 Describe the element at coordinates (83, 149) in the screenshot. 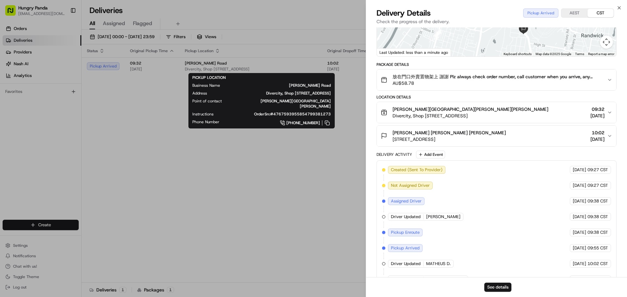

I see `span: API Documentation` at that location.